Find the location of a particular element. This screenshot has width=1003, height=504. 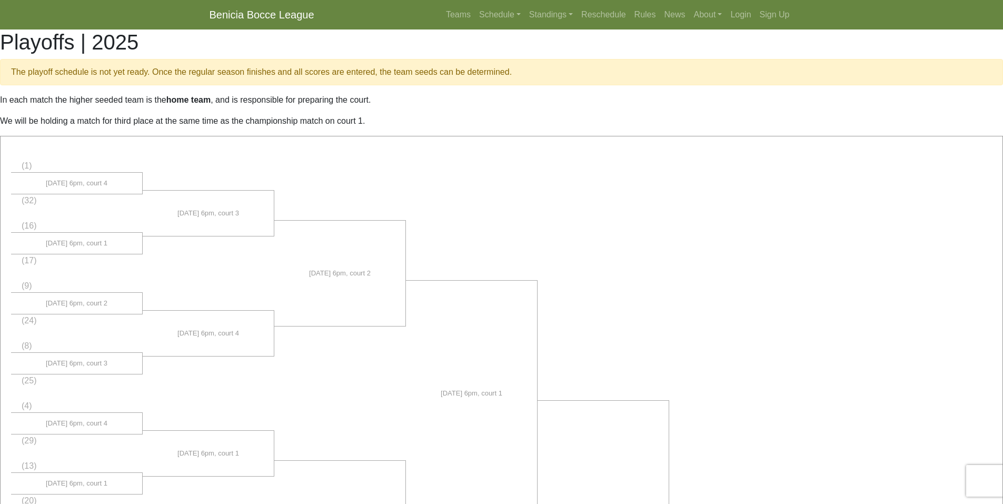

a: About is located at coordinates (708, 15).